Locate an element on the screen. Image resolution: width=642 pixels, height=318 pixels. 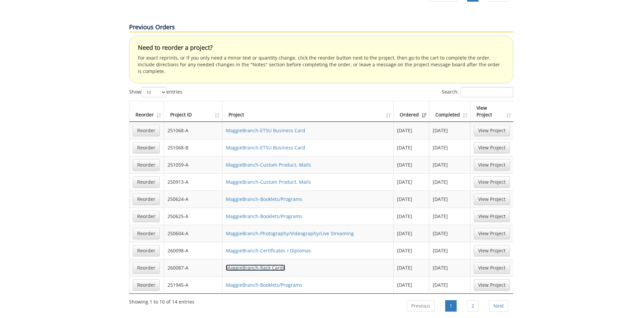
th: Completed: activate to sort column ascending is located at coordinates (450, 111).